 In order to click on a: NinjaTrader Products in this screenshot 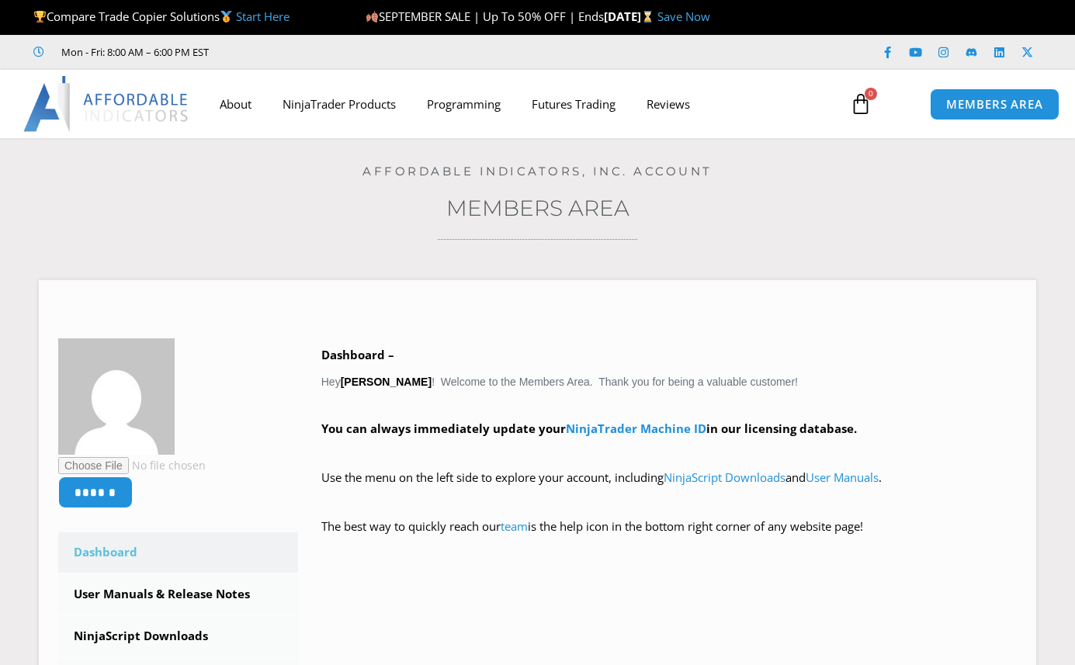, I will do `click(339, 104)`.